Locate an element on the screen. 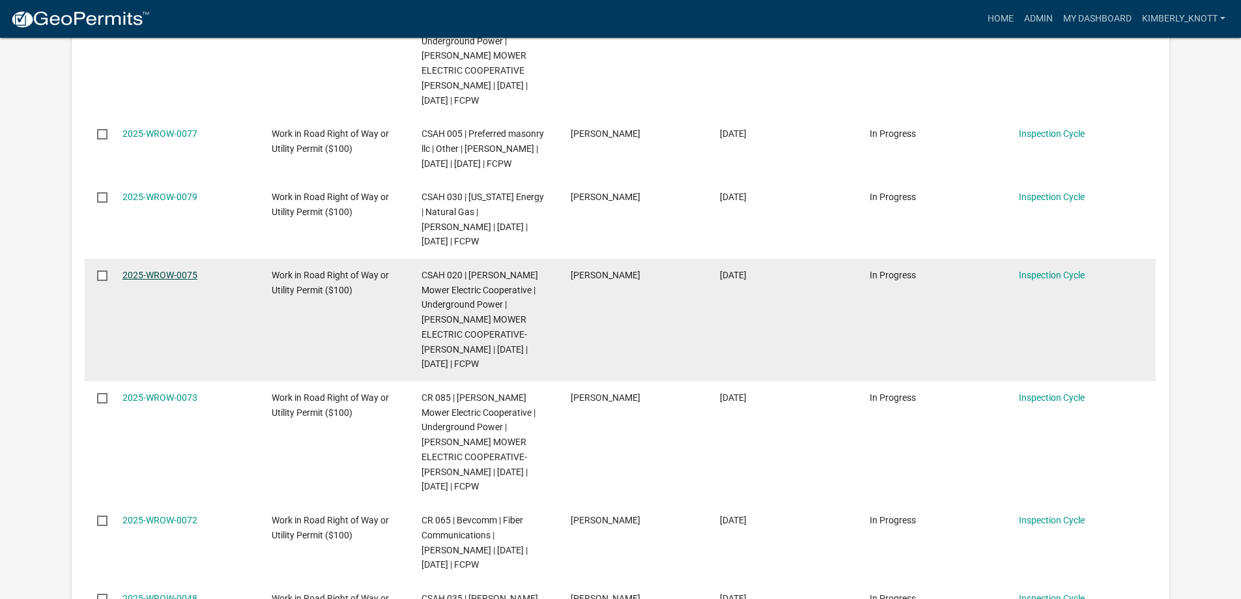  a: 2025-WROW-0077 is located at coordinates (160, 134).